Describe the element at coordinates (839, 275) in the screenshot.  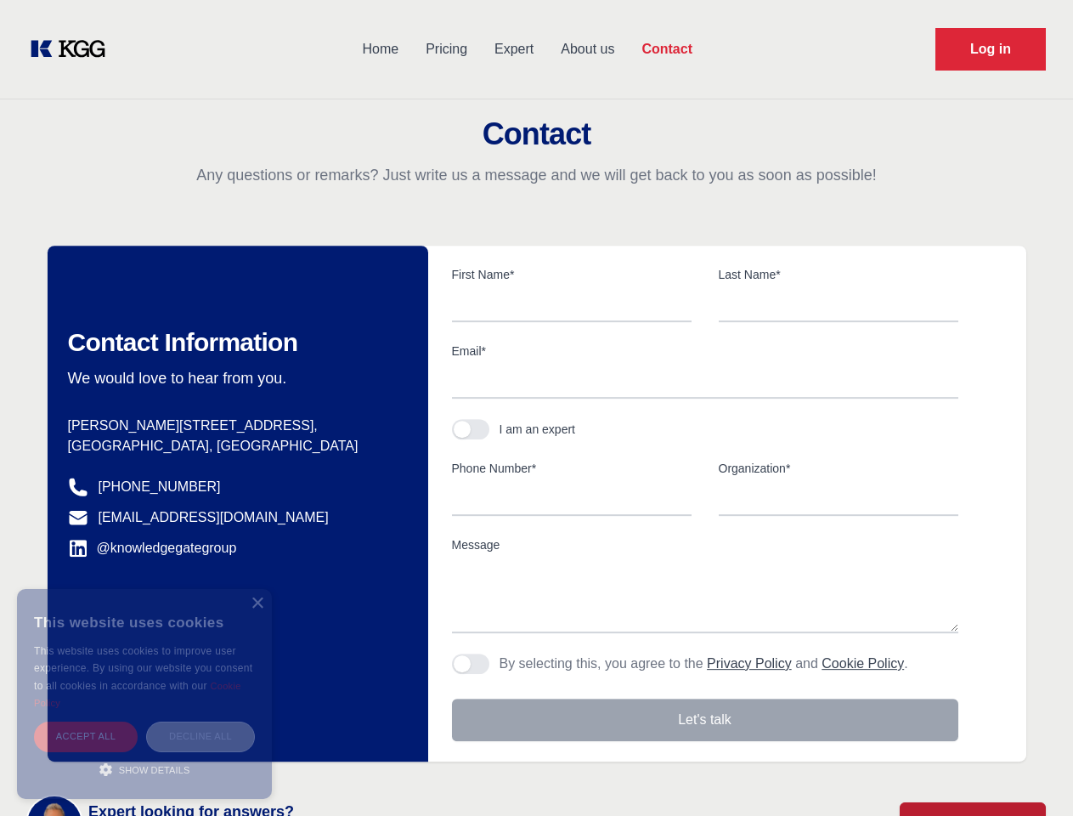
I see `label: Last Name*` at that location.